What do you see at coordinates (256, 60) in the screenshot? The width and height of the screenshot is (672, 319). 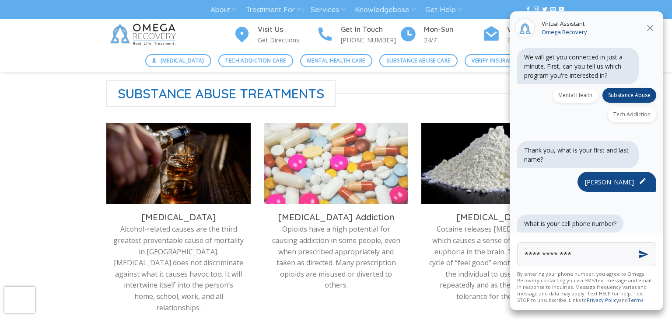 I see `span: Tech Addiction Care` at bounding box center [256, 60].